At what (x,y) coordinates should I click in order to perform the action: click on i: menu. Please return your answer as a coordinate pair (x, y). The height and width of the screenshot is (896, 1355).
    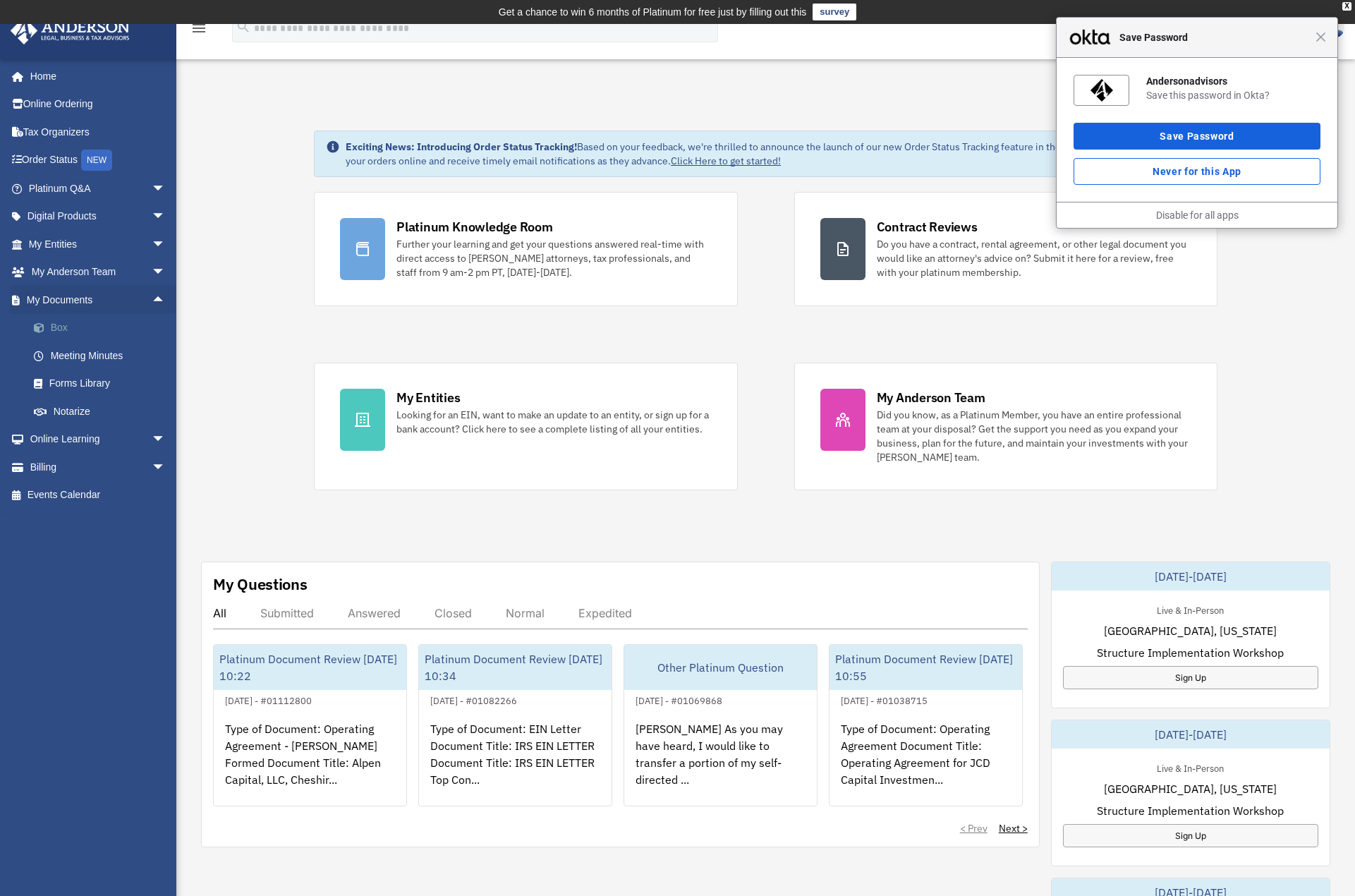
    Looking at the image, I should click on (199, 28).